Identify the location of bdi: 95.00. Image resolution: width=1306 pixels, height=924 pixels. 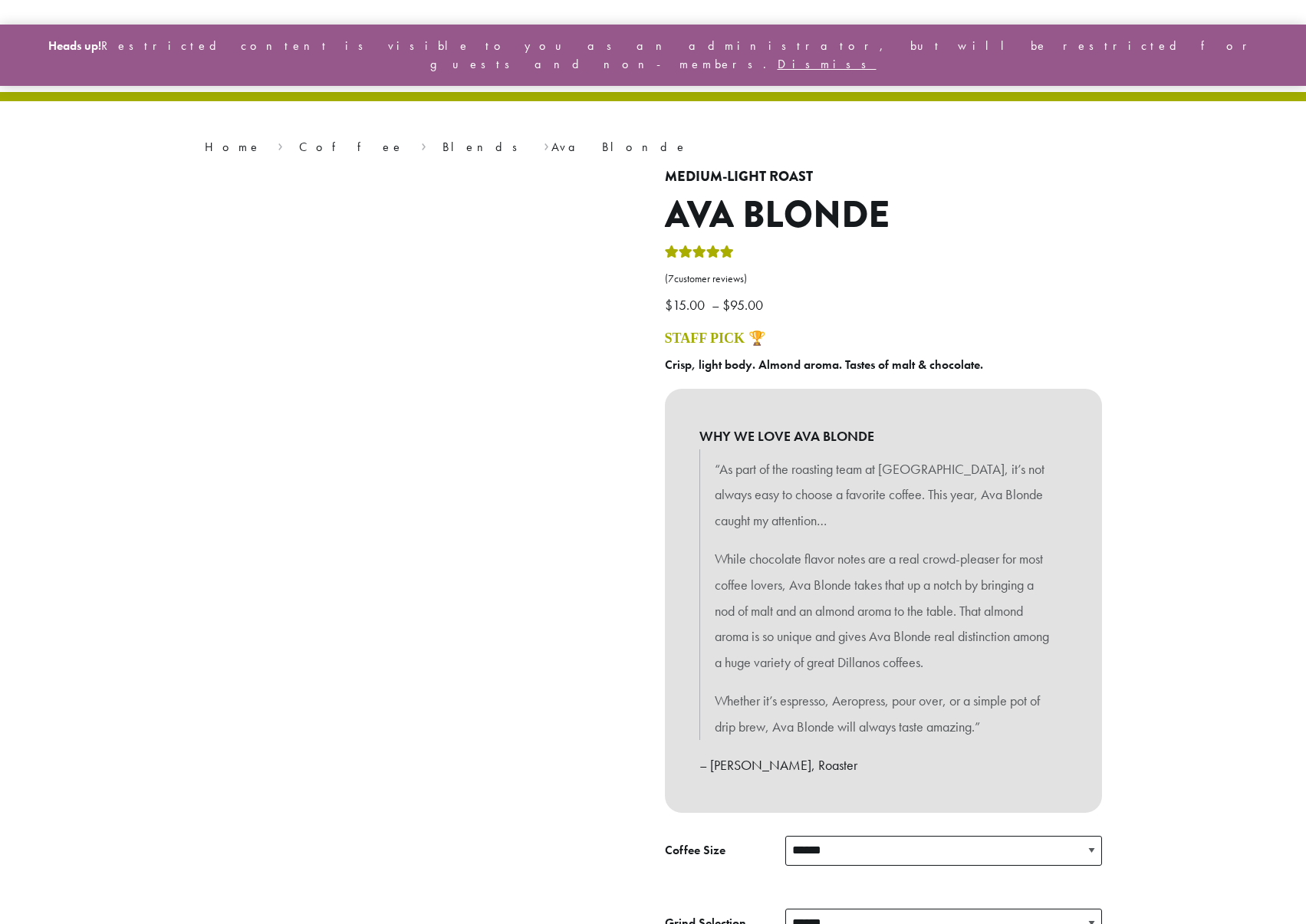
(744, 305).